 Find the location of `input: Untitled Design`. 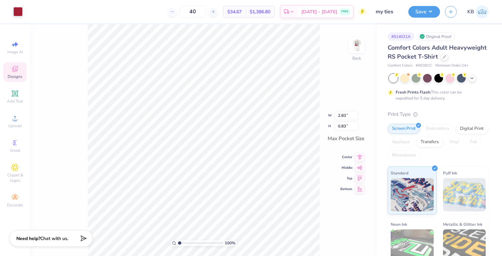

input: Untitled Design is located at coordinates (387, 12).